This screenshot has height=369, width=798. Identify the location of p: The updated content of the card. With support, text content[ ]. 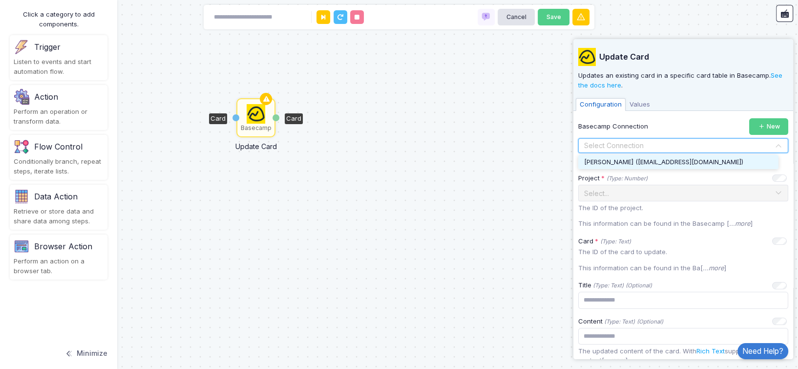
(683, 355).